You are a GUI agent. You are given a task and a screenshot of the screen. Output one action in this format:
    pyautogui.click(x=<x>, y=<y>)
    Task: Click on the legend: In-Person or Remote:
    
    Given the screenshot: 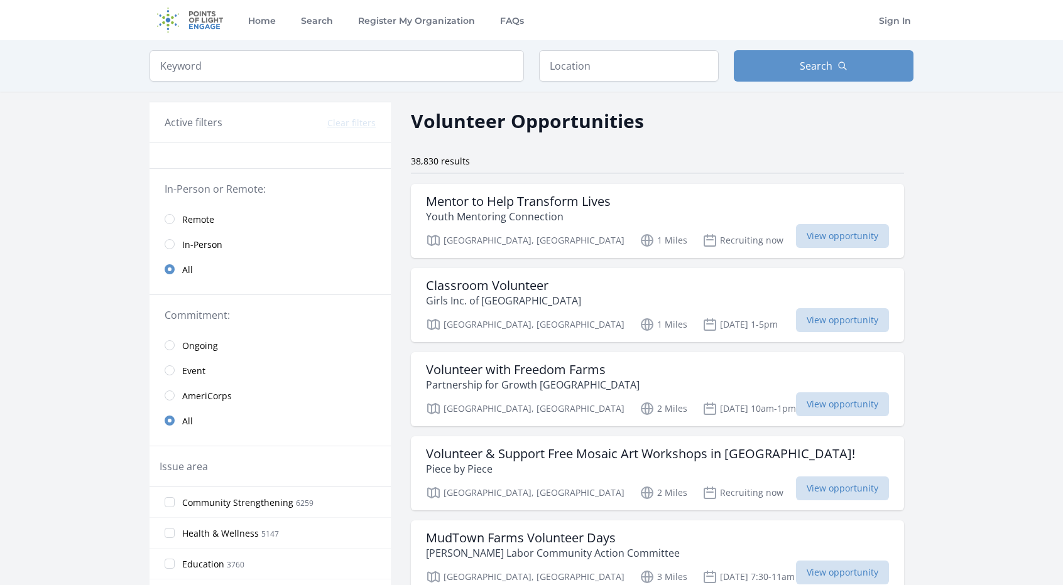 What is the action you would take?
    pyautogui.click(x=270, y=189)
    